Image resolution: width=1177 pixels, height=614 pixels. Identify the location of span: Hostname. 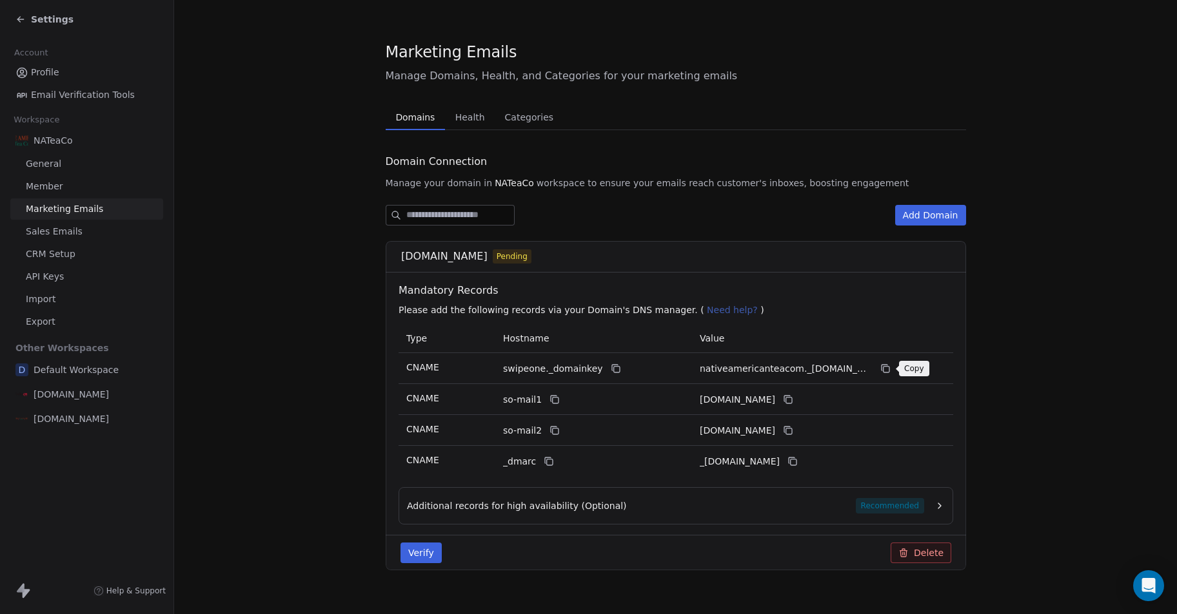
(526, 339).